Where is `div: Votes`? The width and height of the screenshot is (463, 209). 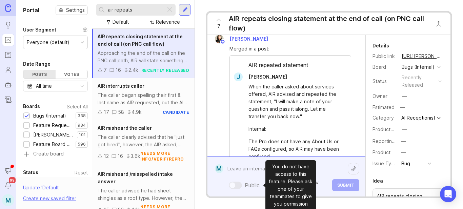 div: Votes is located at coordinates (71, 74).